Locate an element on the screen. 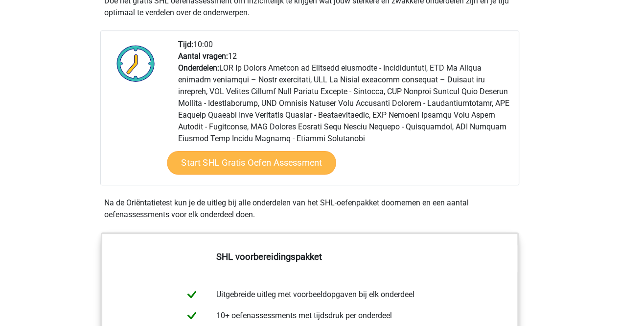  b: Aantal vragen: is located at coordinates (203, 56).